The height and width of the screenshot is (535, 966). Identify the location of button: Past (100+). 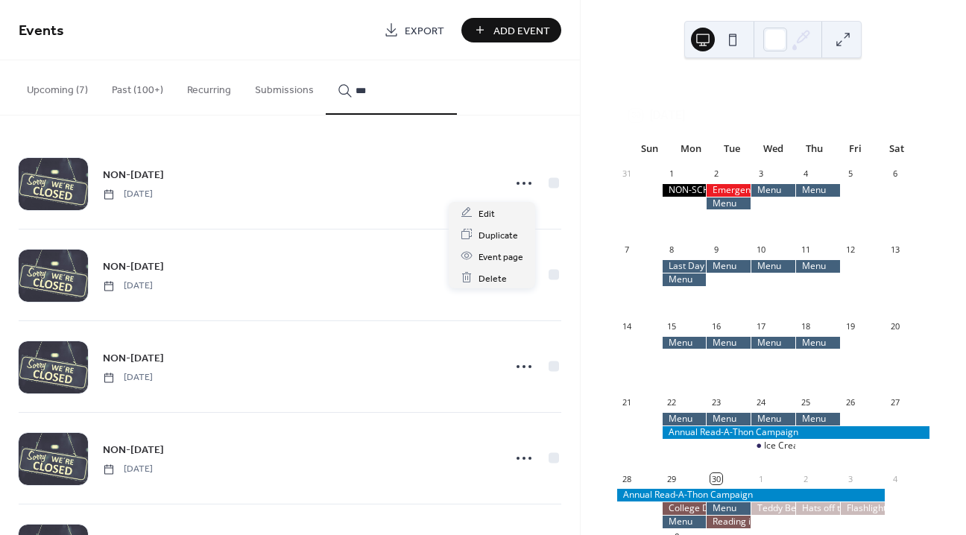
(137, 86).